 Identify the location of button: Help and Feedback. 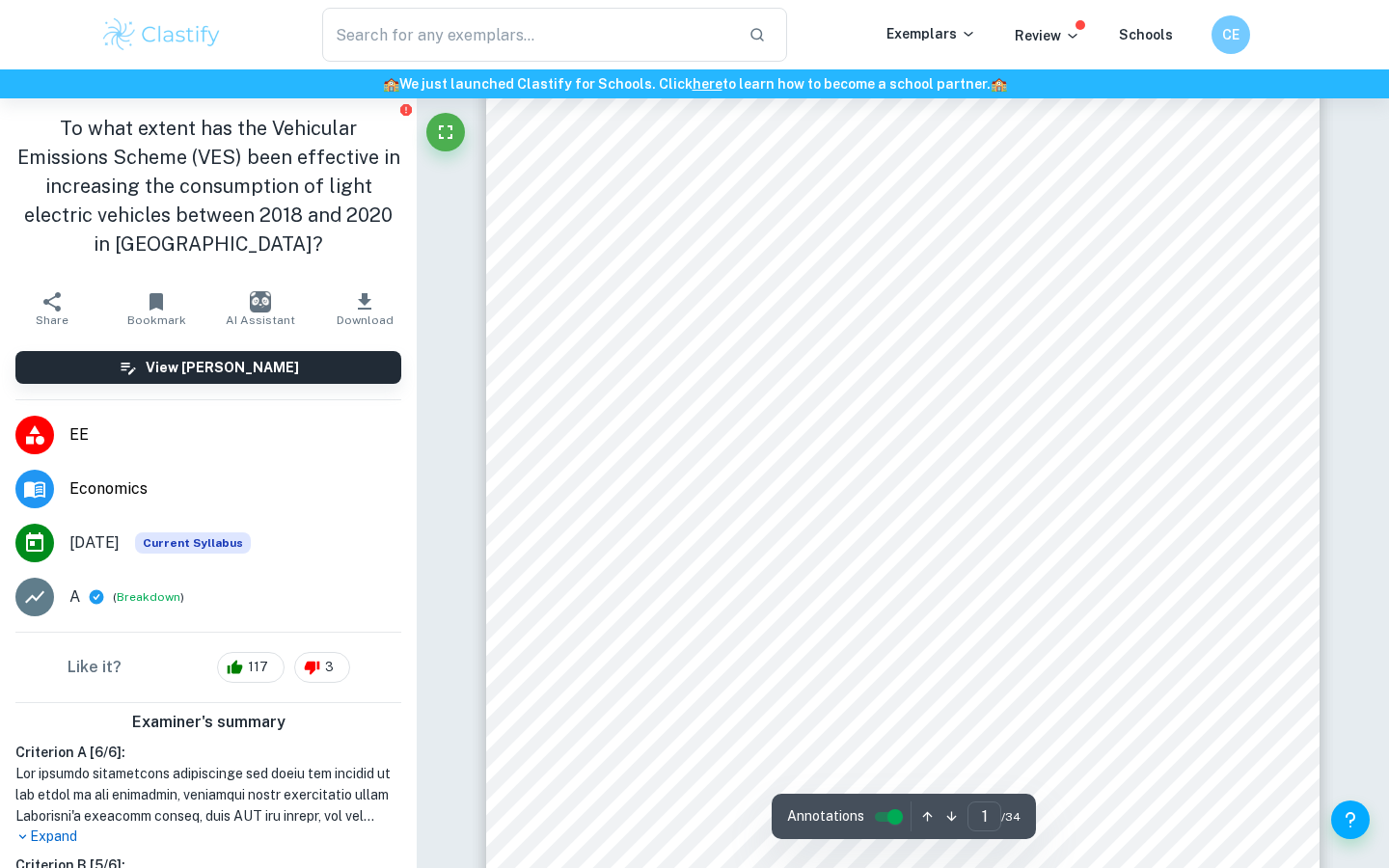
(1350, 820).